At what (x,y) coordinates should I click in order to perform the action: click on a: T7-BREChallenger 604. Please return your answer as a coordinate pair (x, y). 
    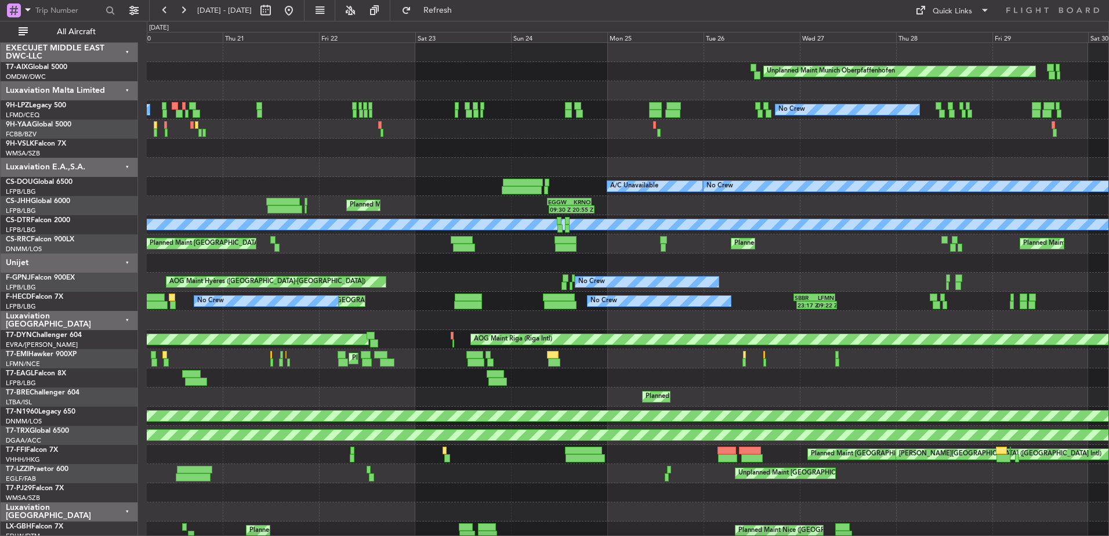
    Looking at the image, I should click on (42, 393).